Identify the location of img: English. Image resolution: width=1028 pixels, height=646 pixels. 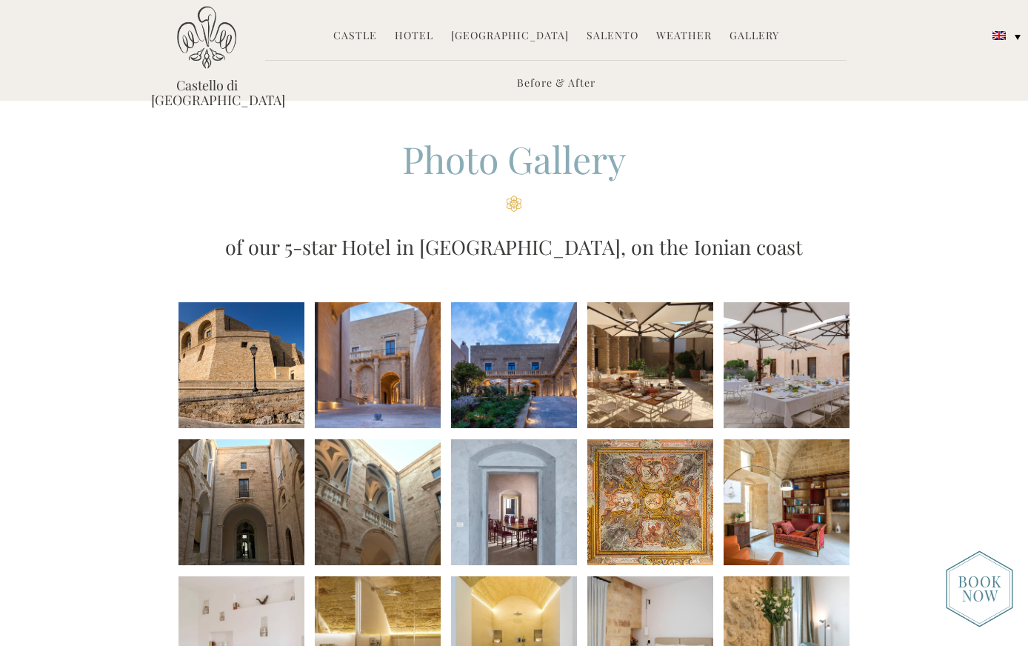
(999, 36).